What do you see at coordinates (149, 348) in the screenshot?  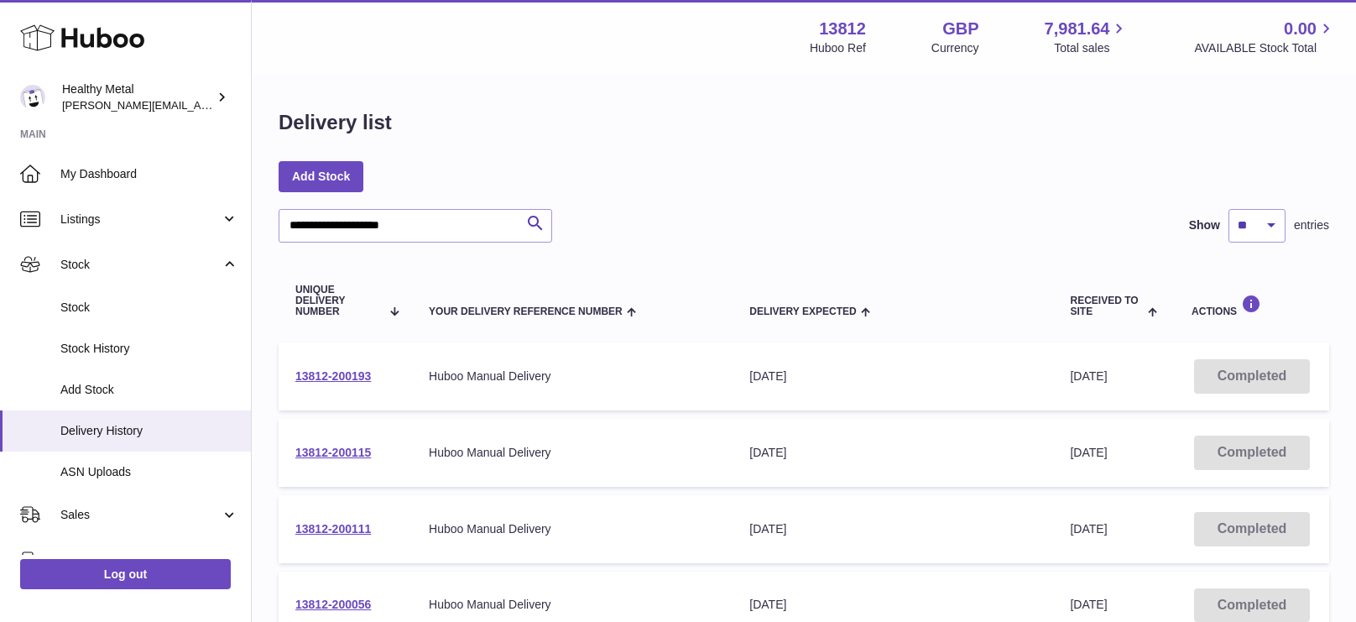 I see `span: Stock History` at bounding box center [149, 348].